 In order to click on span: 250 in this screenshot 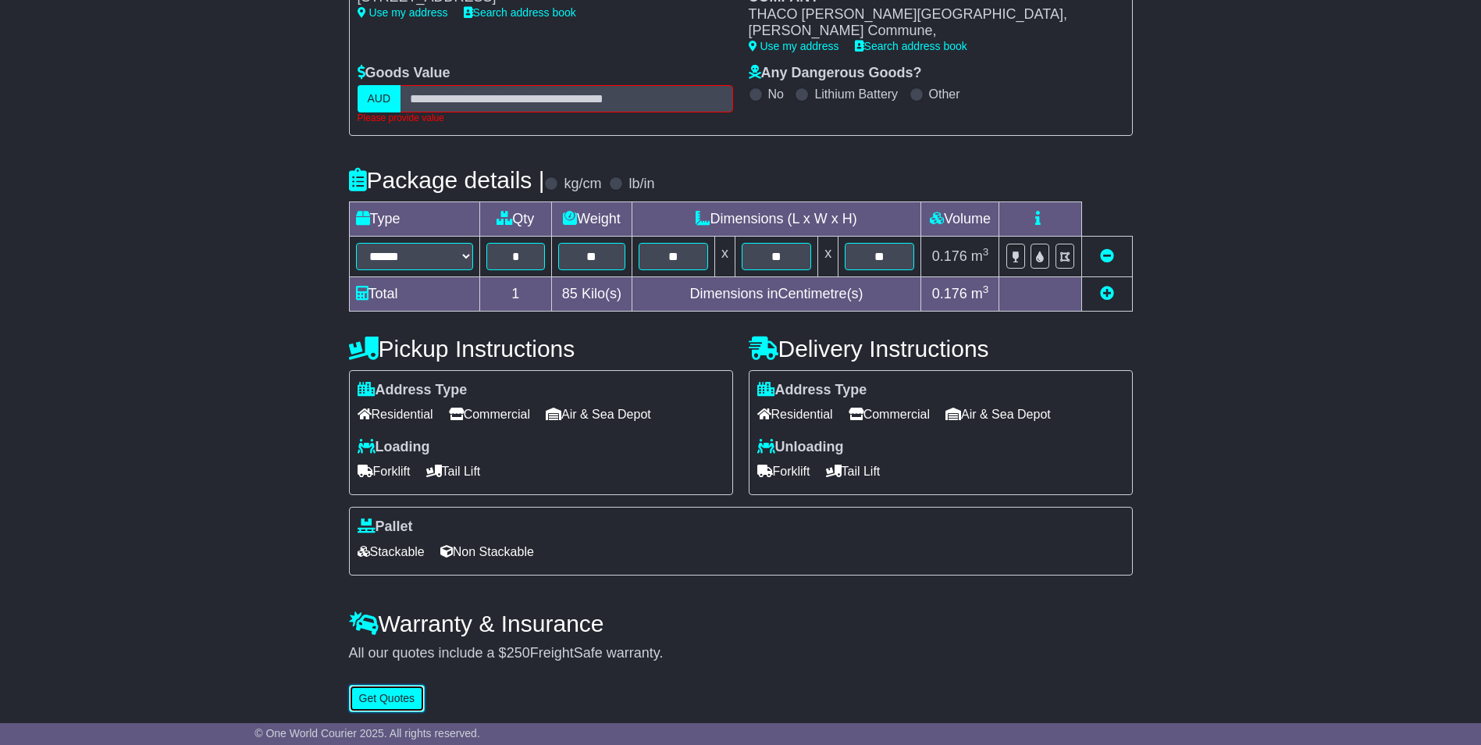, I will do `click(518, 652)`.